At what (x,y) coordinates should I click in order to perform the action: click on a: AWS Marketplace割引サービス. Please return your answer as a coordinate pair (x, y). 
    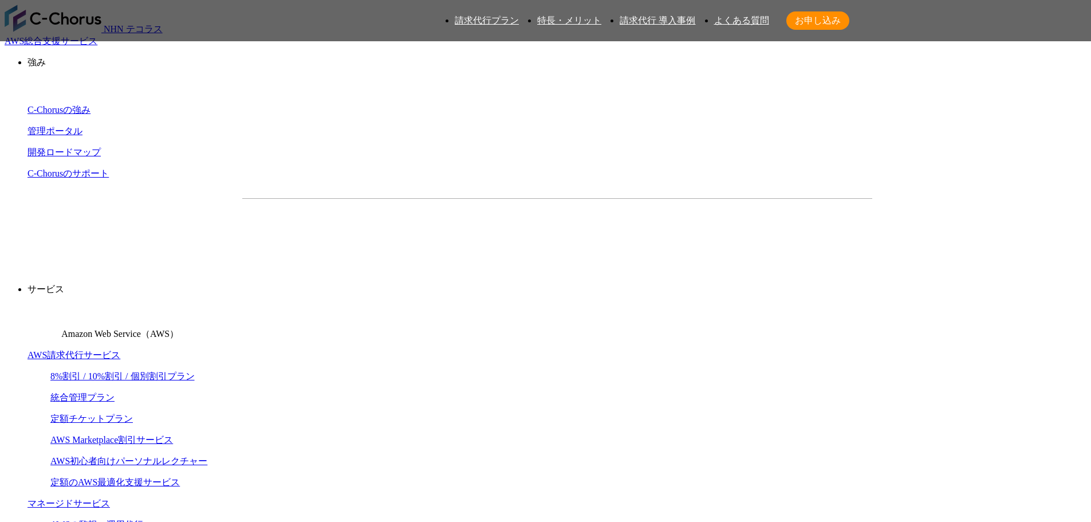
    Looking at the image, I should click on (112, 439).